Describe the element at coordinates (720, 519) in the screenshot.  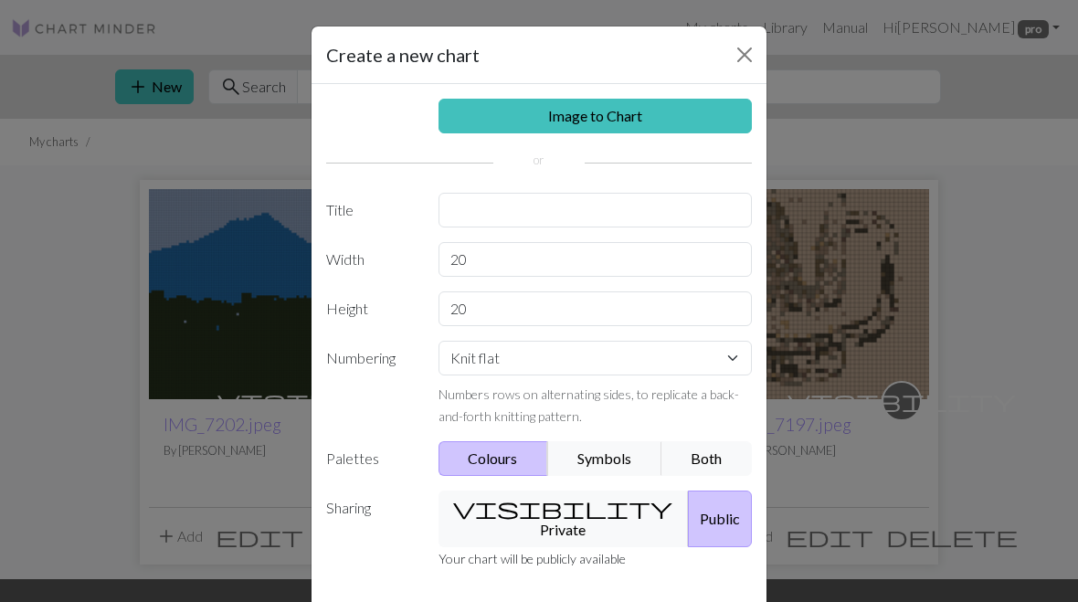
I see `button: Public` at that location.